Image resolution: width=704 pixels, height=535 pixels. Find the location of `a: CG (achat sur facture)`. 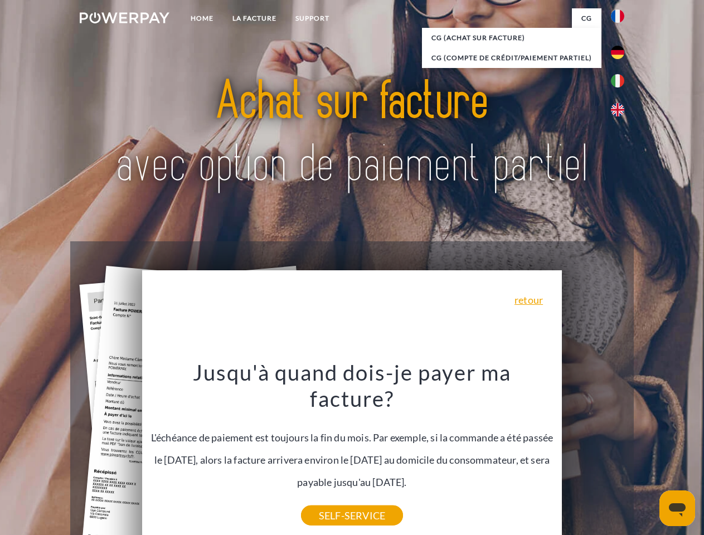

a: CG (achat sur facture) is located at coordinates (512, 38).